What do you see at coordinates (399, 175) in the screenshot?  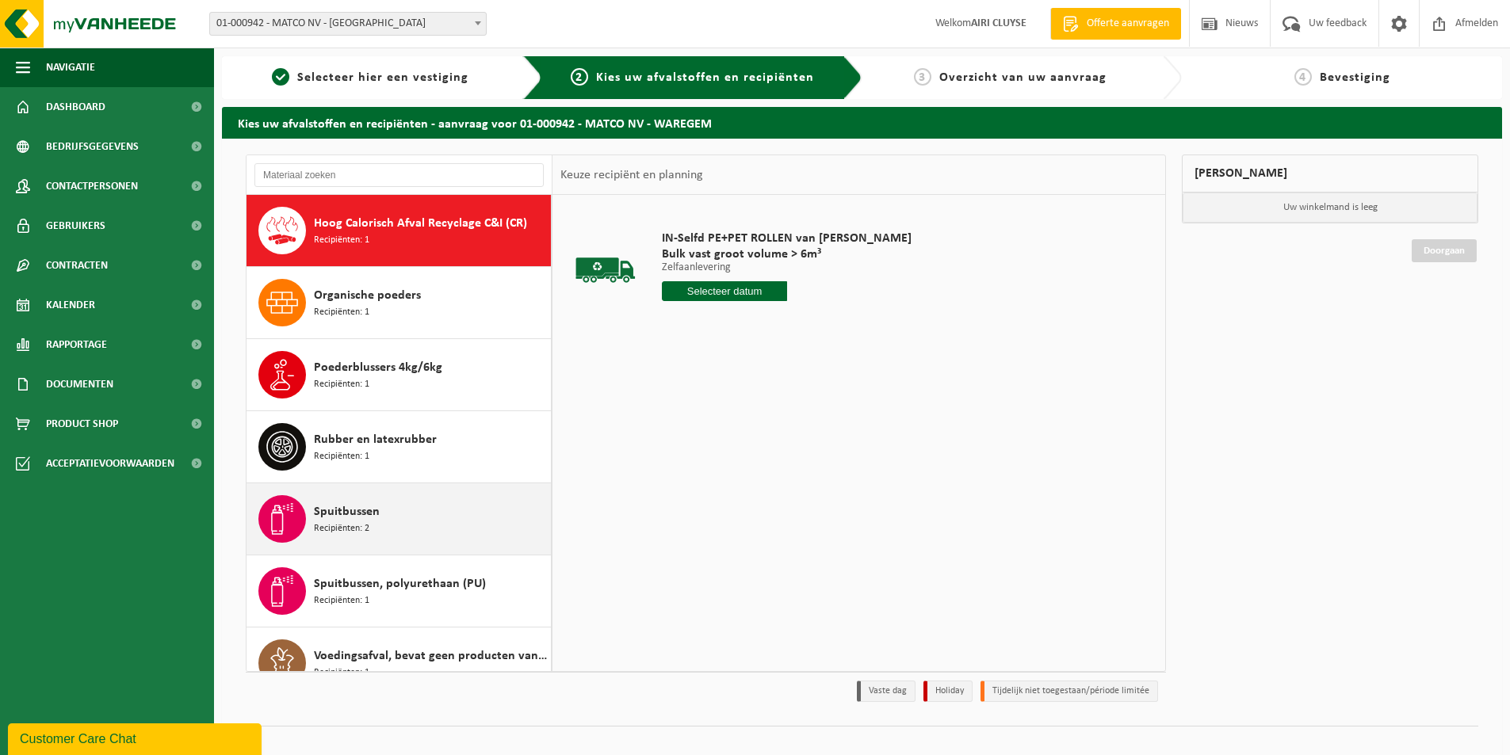 I see `input: Materiaal zoeken` at bounding box center [399, 175].